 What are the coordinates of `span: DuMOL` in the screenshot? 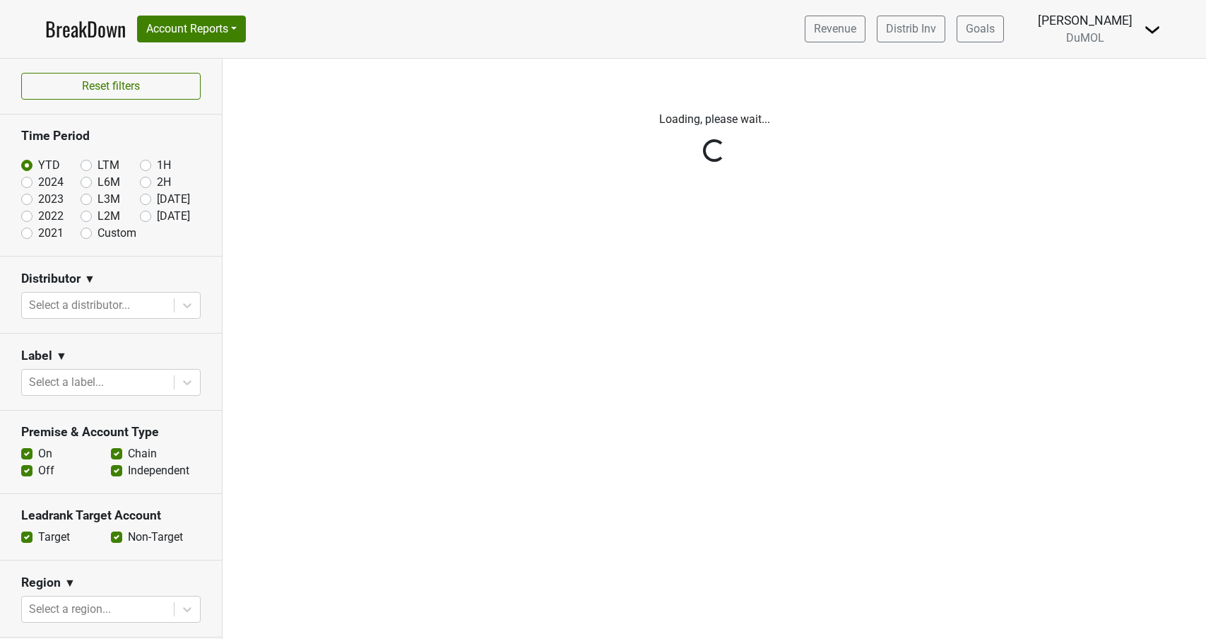 It's located at (1085, 37).